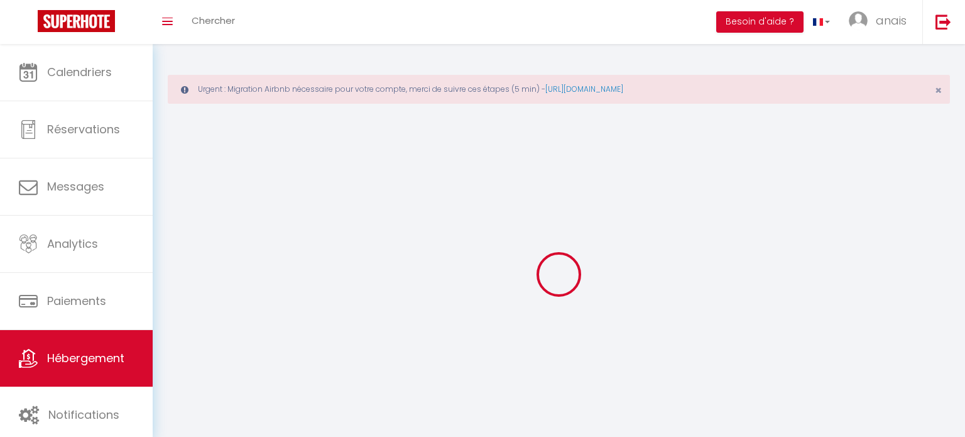 Image resolution: width=965 pixels, height=437 pixels. What do you see at coordinates (938, 91) in the screenshot?
I see `button: Close` at bounding box center [938, 91].